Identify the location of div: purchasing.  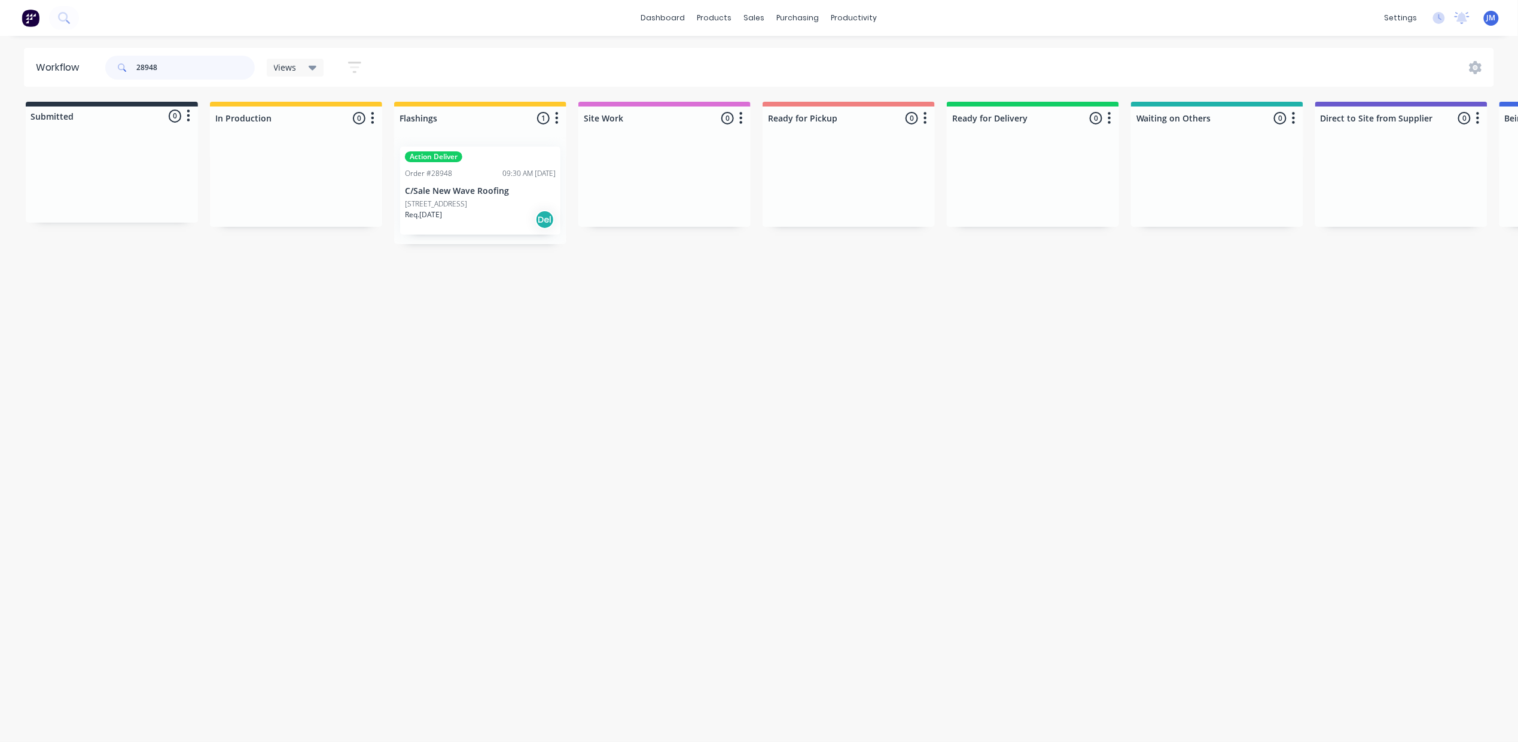
(798, 18).